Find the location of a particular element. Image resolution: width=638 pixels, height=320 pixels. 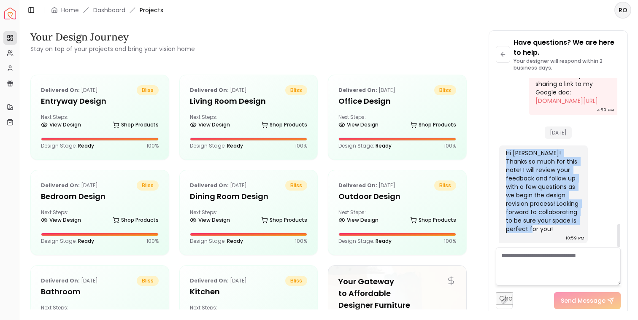

a: Home is located at coordinates (70, 10).